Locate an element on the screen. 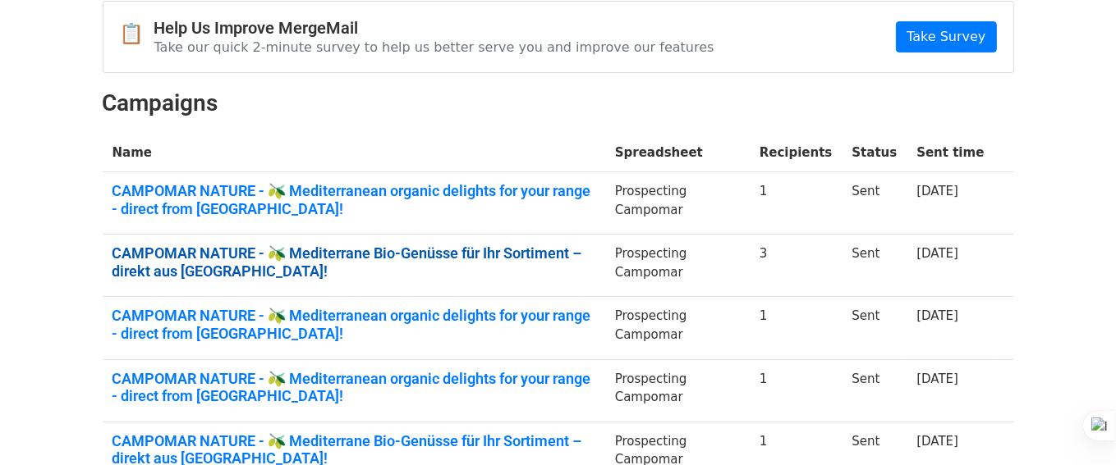  p: Take our quick 2-minute survey to help us better serve you and improve our features is located at coordinates (434, 47).